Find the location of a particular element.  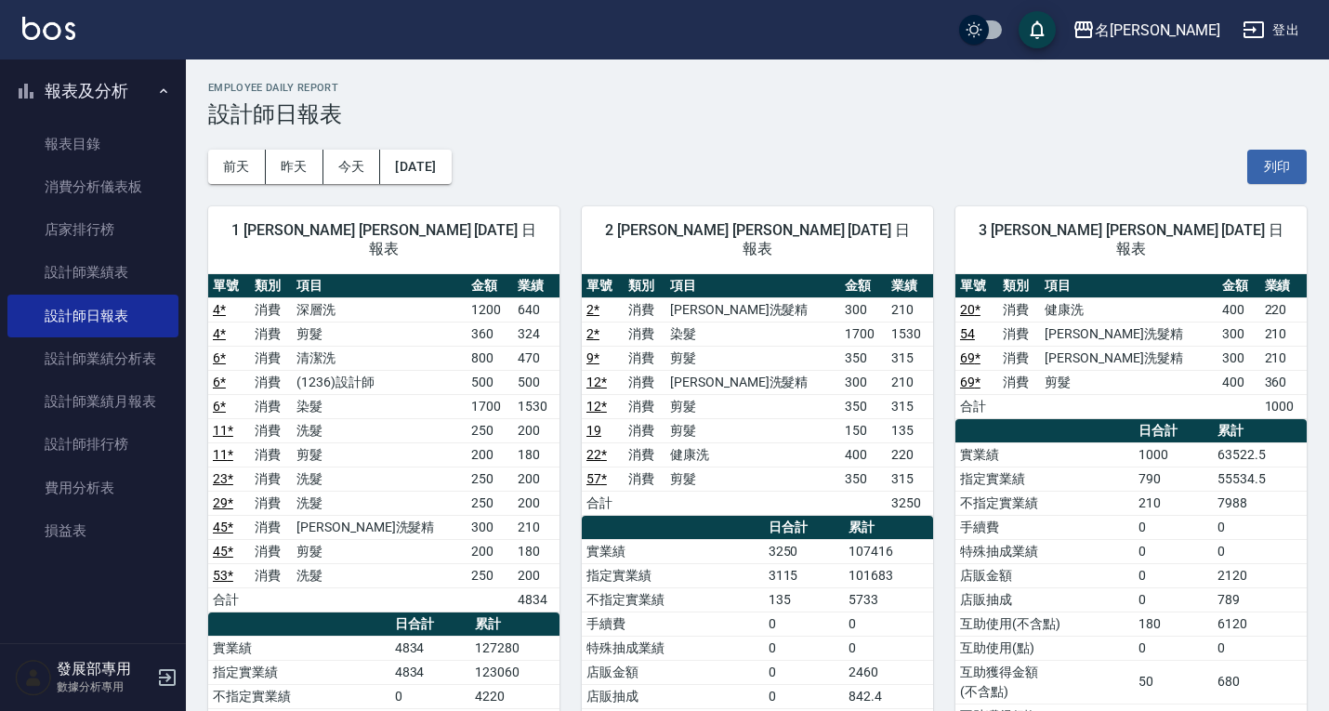

td: 1000 is located at coordinates (1173, 454).